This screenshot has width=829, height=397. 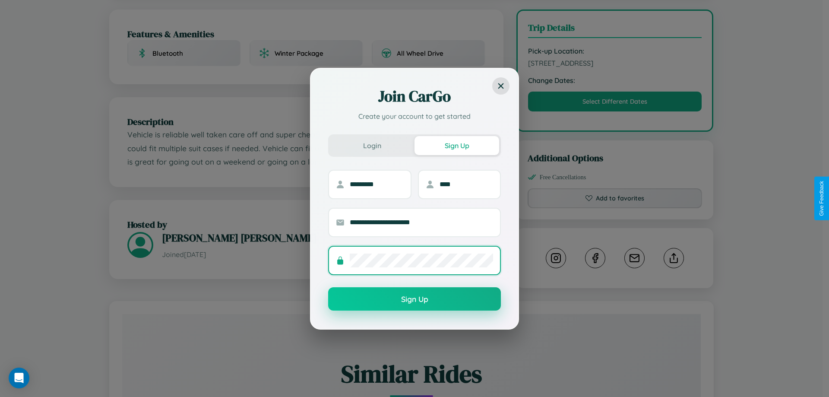 I want to click on div: Give Feedback, so click(x=821, y=198).